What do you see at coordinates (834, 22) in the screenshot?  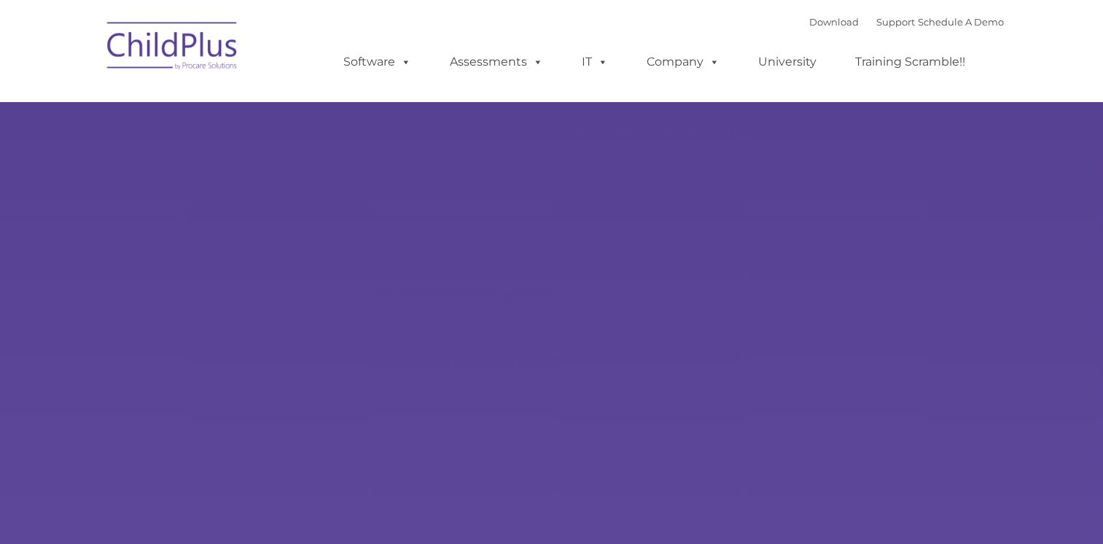 I see `a: Download` at bounding box center [834, 22].